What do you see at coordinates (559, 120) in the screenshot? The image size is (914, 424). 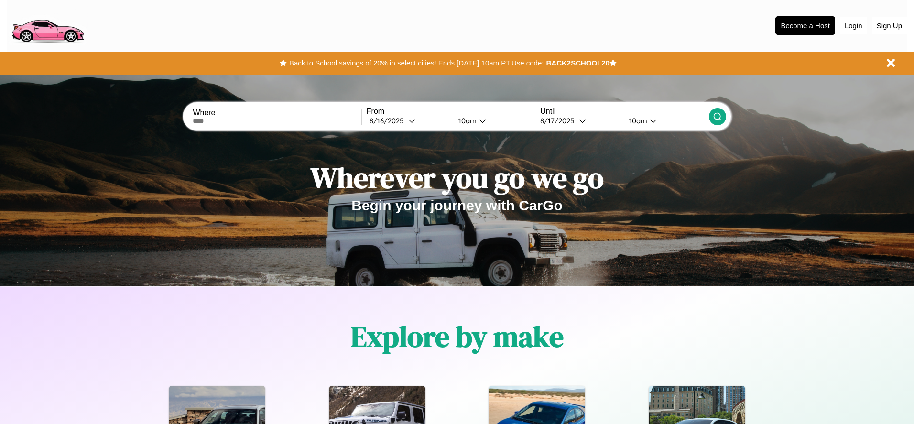 I see `div: 8 / 17 / 2025` at bounding box center [559, 120].